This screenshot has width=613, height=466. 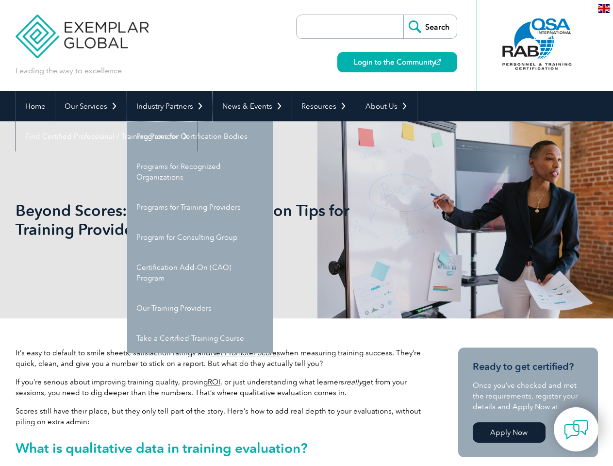 What do you see at coordinates (430, 27) in the screenshot?
I see `input: Search` at bounding box center [430, 27].